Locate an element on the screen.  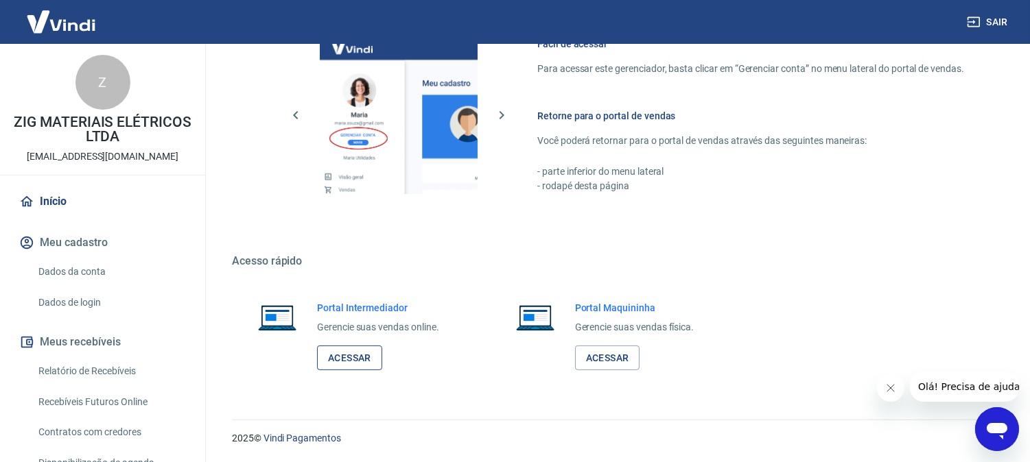
h5: Acesso rápido is located at coordinates (614, 261).